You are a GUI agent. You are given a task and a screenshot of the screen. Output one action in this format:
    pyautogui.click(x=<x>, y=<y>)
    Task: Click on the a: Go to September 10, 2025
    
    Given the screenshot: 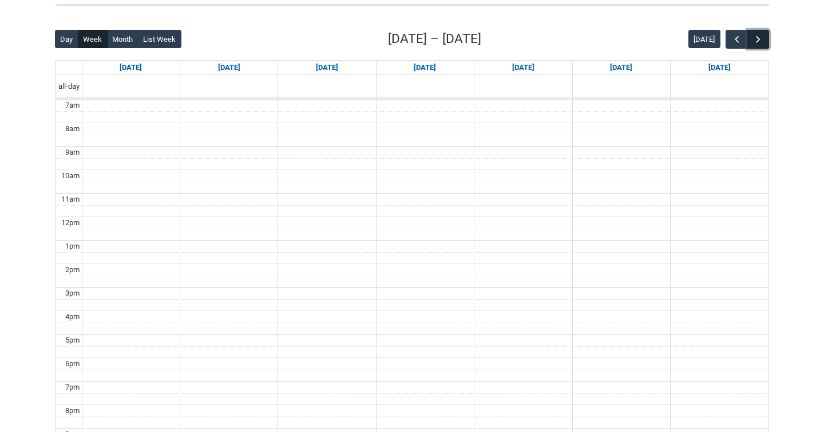 What is the action you would take?
    pyautogui.click(x=425, y=68)
    